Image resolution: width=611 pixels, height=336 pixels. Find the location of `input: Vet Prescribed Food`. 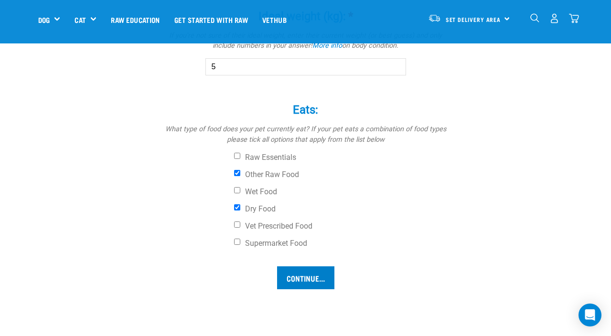

input: Vet Prescribed Food is located at coordinates (237, 225).